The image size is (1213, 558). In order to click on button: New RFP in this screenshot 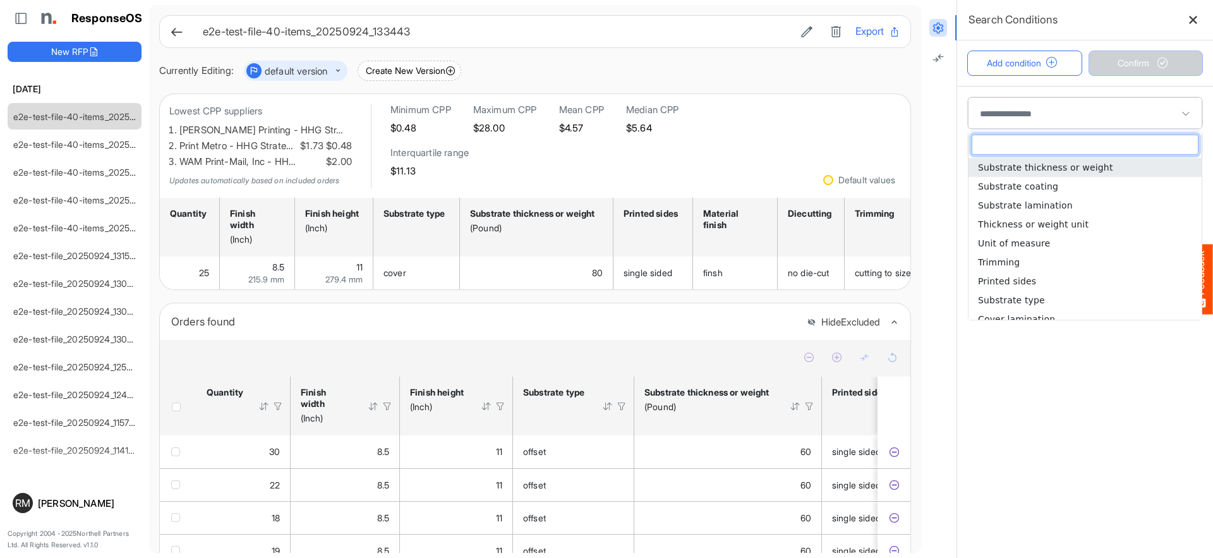, I will do `click(75, 52)`.